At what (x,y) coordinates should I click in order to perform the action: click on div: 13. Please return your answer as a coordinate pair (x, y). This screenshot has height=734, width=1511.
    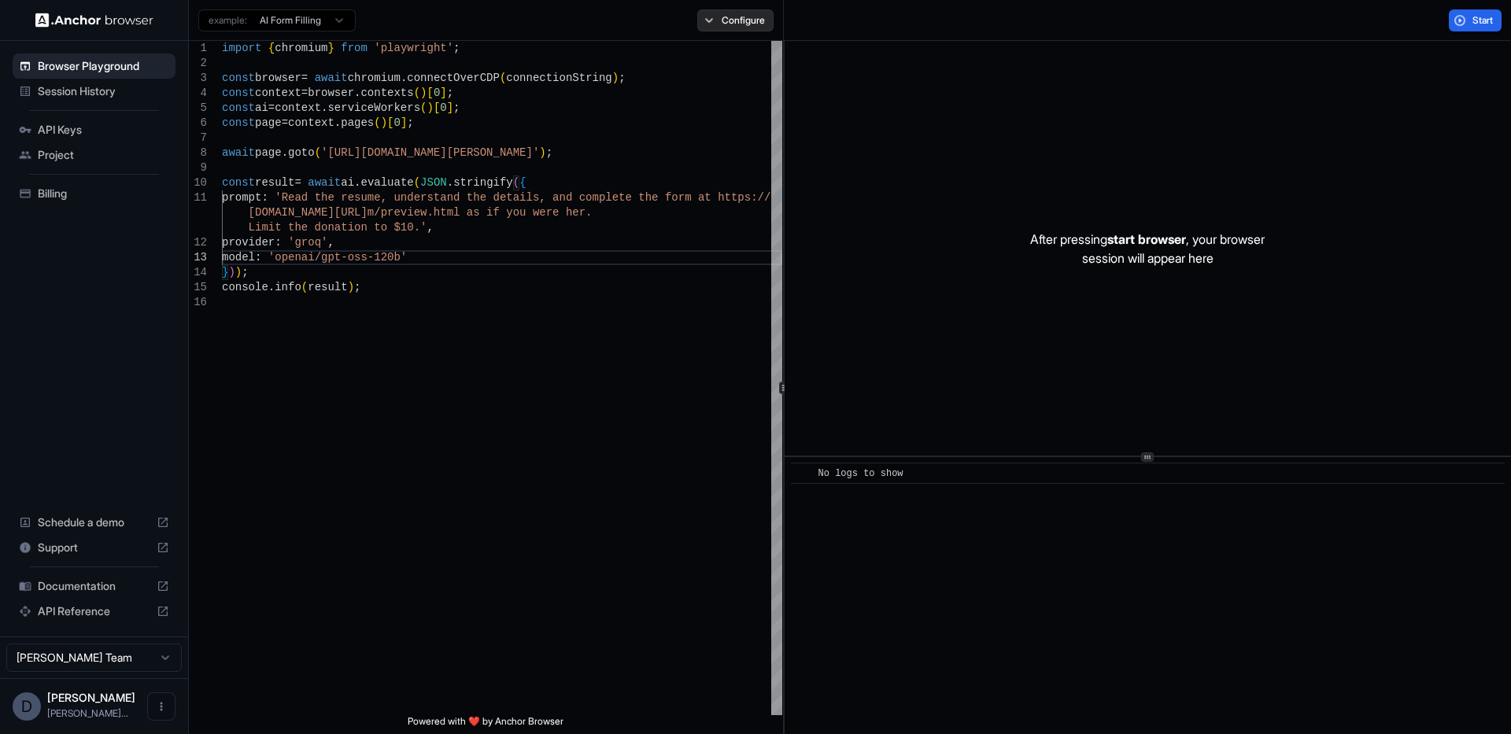
    Looking at the image, I should click on (198, 257).